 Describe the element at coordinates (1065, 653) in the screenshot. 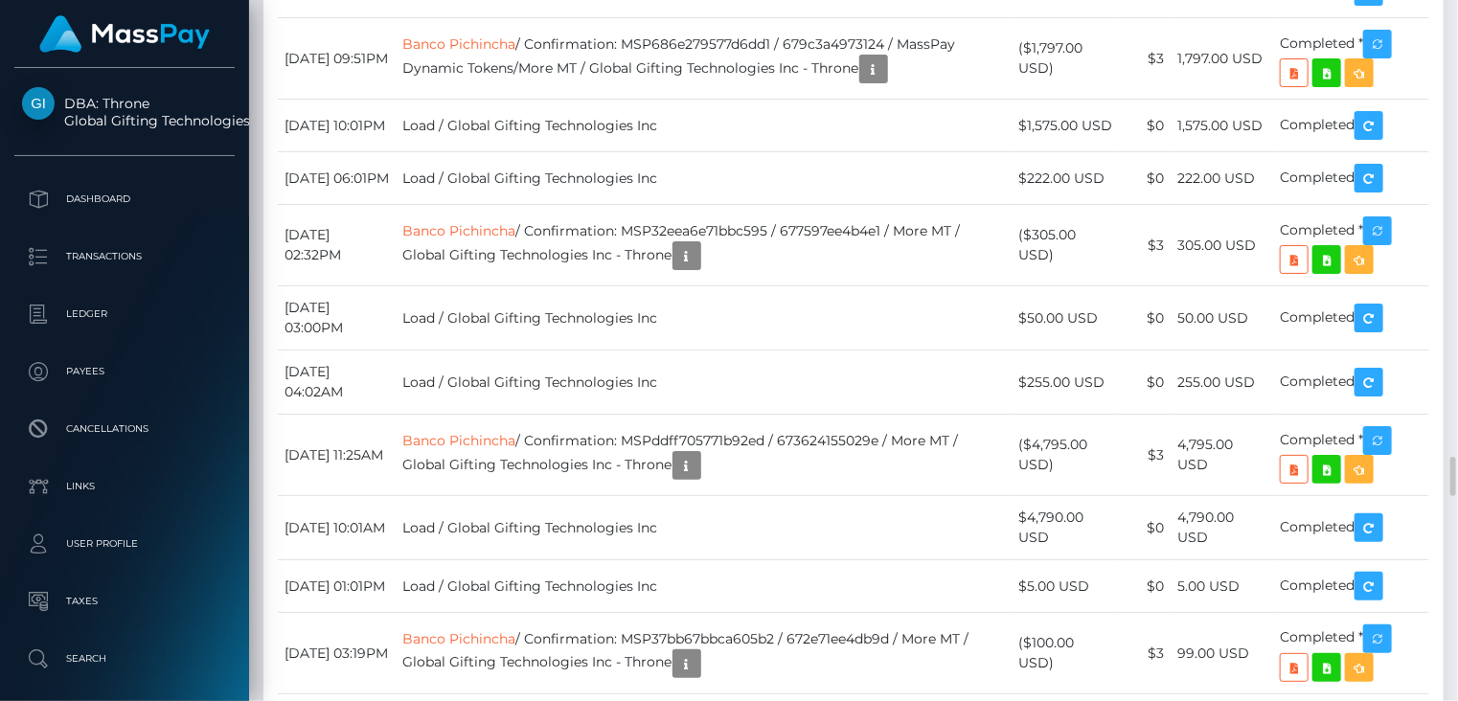

I see `td: ($100.00 USD)` at that location.